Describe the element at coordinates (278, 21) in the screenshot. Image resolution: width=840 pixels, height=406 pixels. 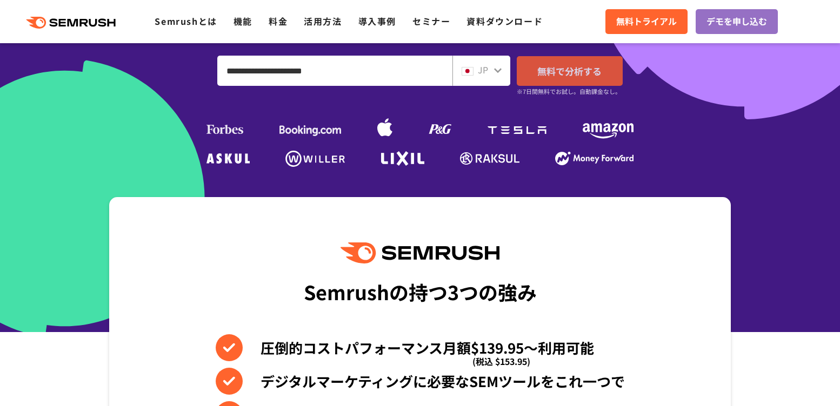
I see `a: 料金` at that location.